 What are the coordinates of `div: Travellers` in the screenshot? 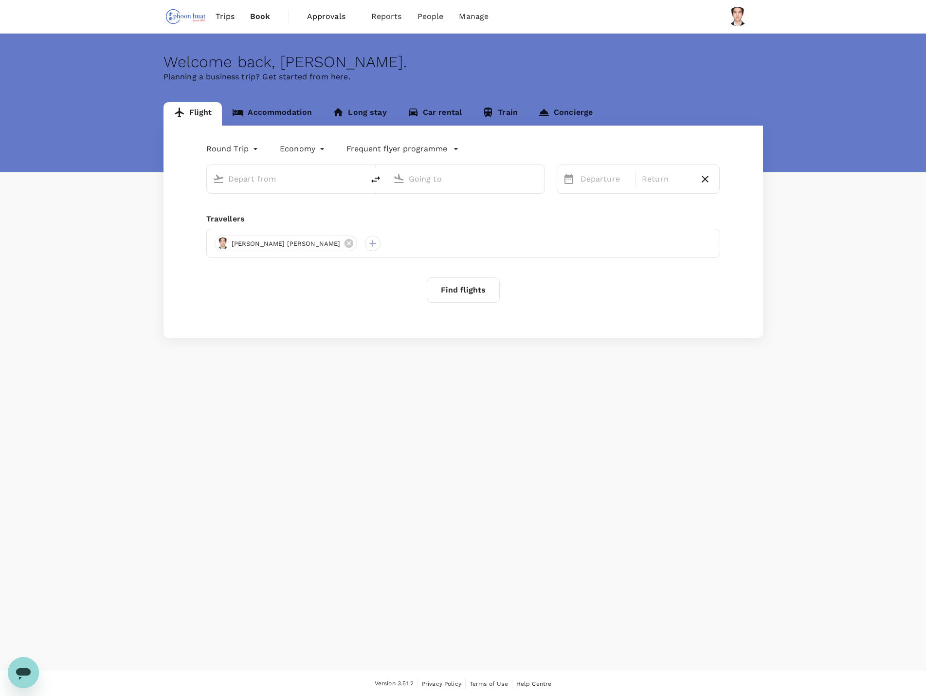 It's located at (463, 219).